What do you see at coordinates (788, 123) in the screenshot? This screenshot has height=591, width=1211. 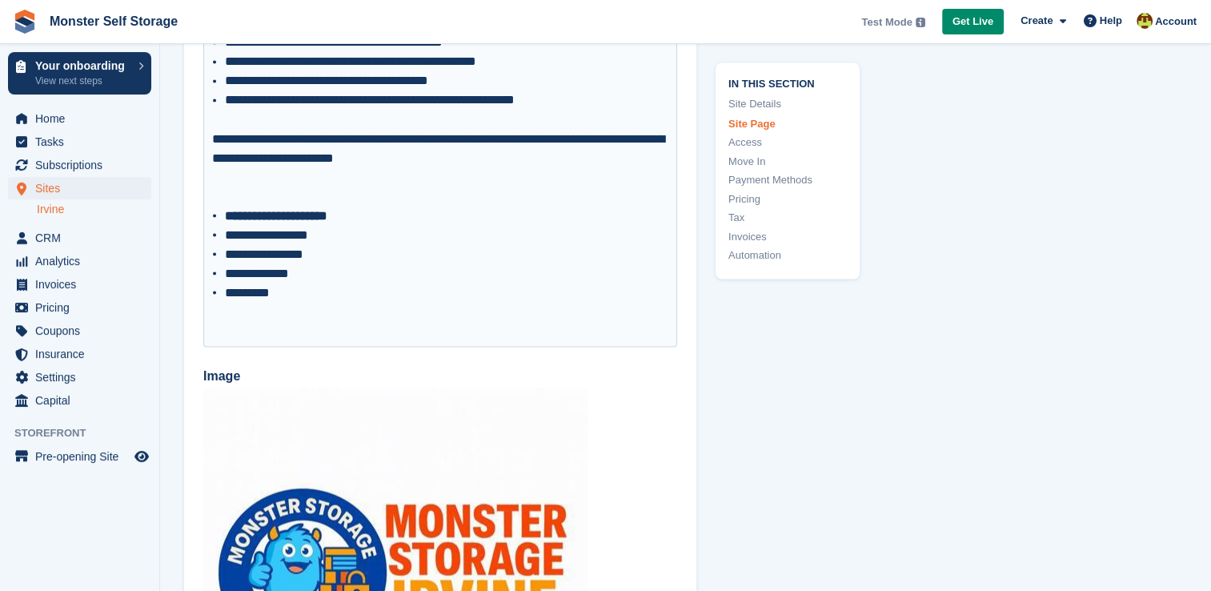 I see `a: Site Page` at bounding box center [788, 123].